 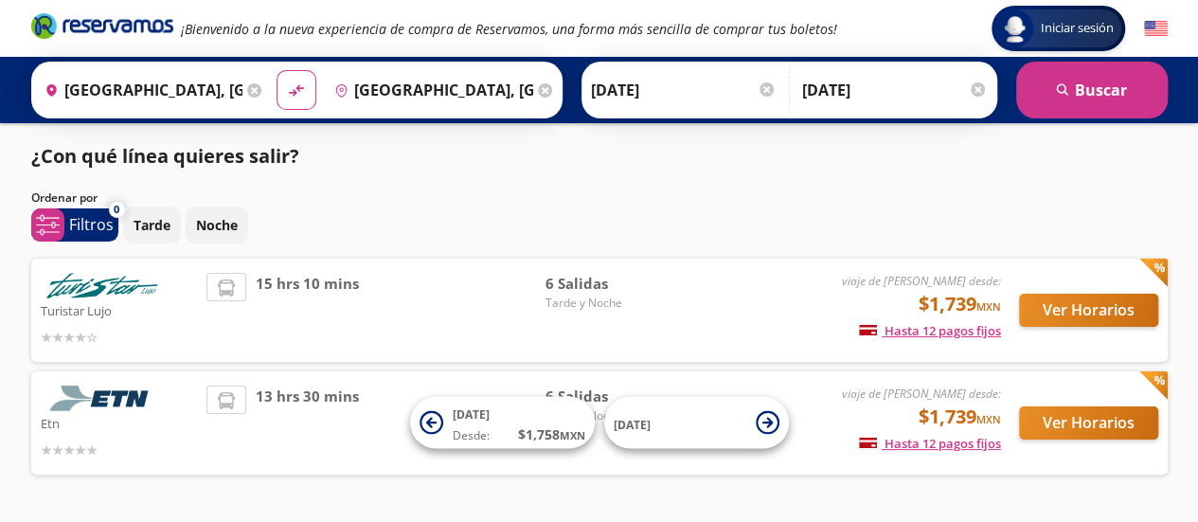 What do you see at coordinates (217, 224) in the screenshot?
I see `button: Noche` at bounding box center [217, 224].